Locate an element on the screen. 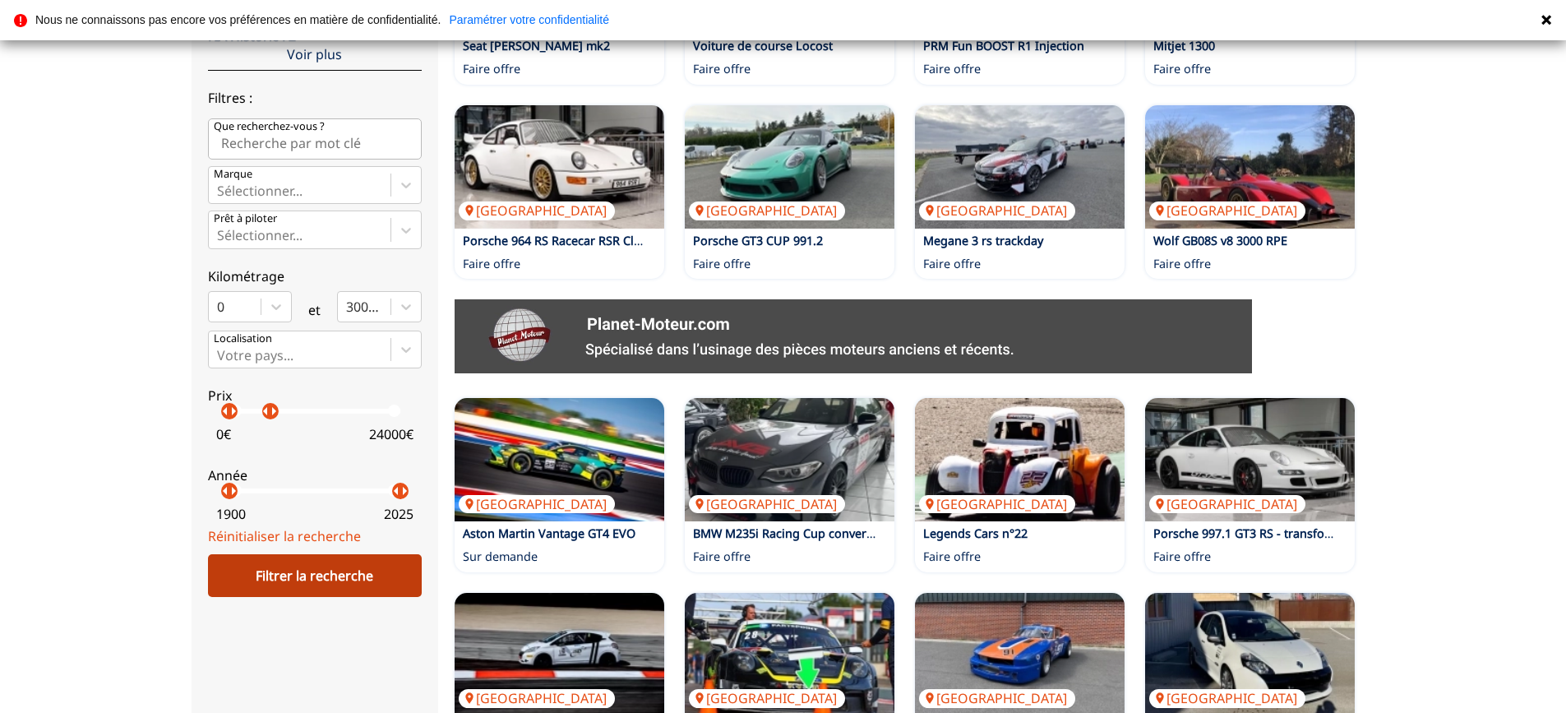 The height and width of the screenshot is (713, 1566). img: Wolf GB08S v8 3000 RPE is located at coordinates (1250, 167).